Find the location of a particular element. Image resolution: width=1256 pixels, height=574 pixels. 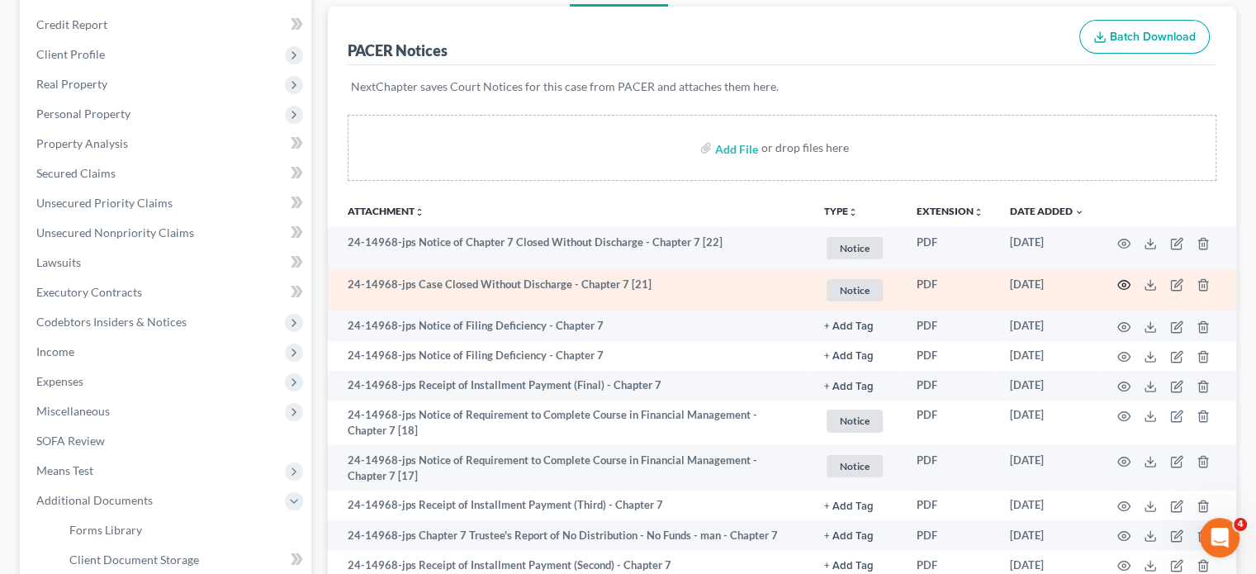

button: Batch Download is located at coordinates (1145, 37).